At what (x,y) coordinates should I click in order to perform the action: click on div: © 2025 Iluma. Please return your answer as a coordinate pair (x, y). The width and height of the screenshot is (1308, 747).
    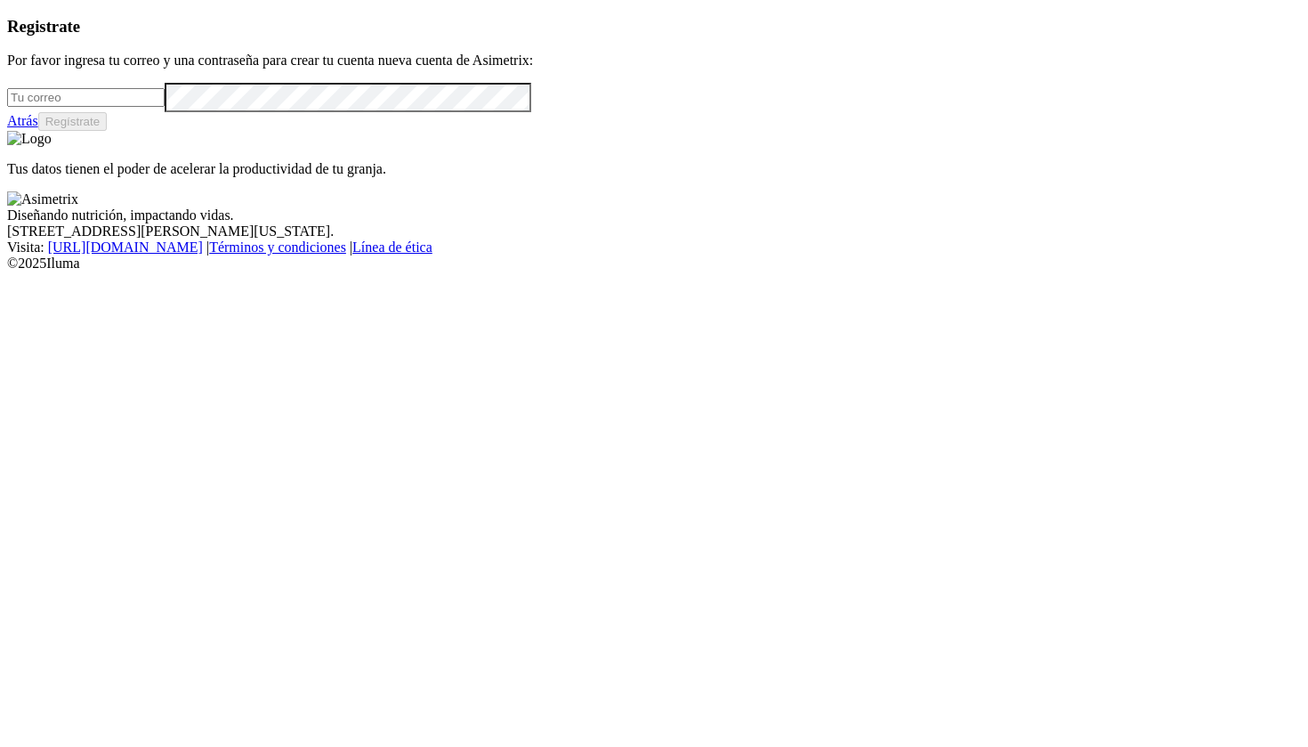
    Looking at the image, I should click on (654, 263).